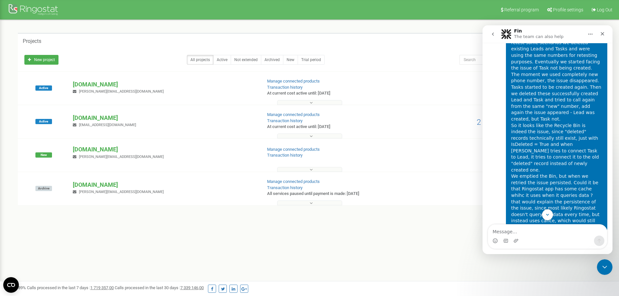 The width and height of the screenshot is (619, 296). What do you see at coordinates (568, 10) in the screenshot?
I see `span: Profile settings` at bounding box center [568, 10].